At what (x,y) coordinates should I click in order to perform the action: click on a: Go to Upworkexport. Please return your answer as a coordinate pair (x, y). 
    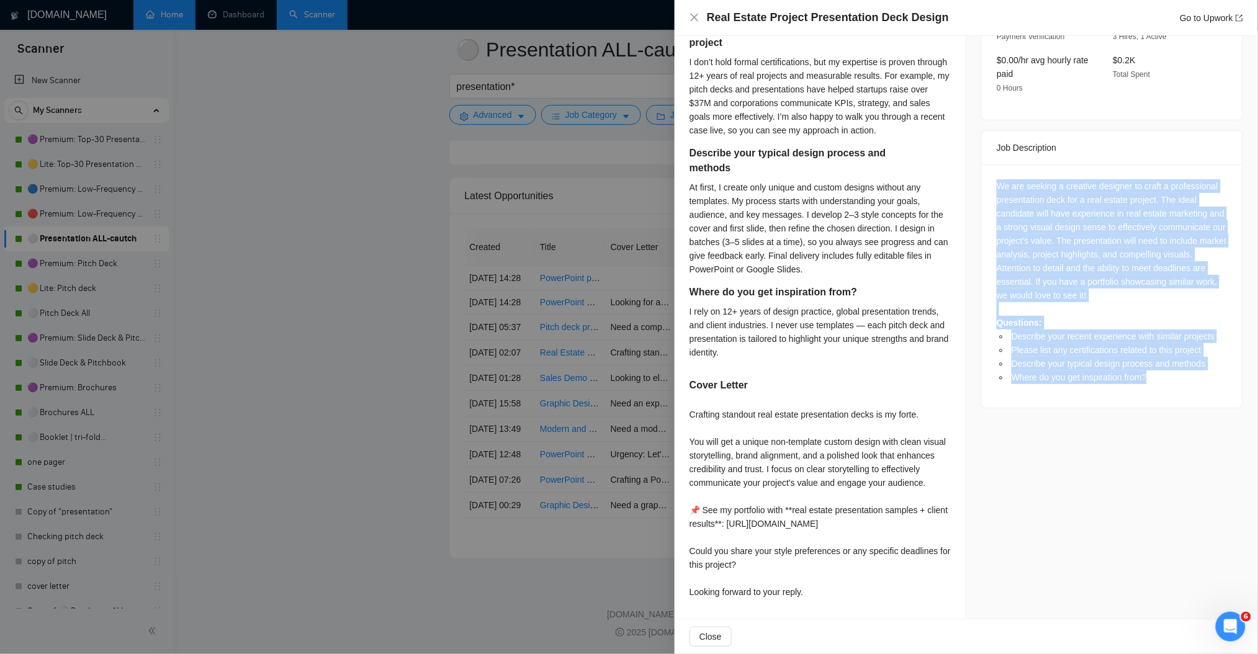
    Looking at the image, I should click on (1212, 18).